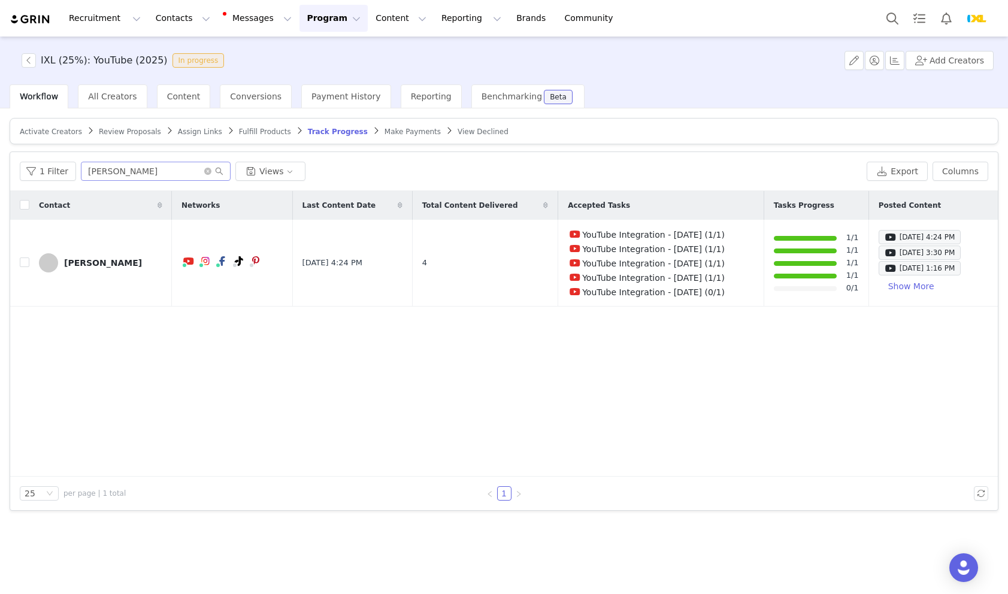 Image resolution: width=1008 pixels, height=594 pixels. I want to click on button: Export, so click(897, 171).